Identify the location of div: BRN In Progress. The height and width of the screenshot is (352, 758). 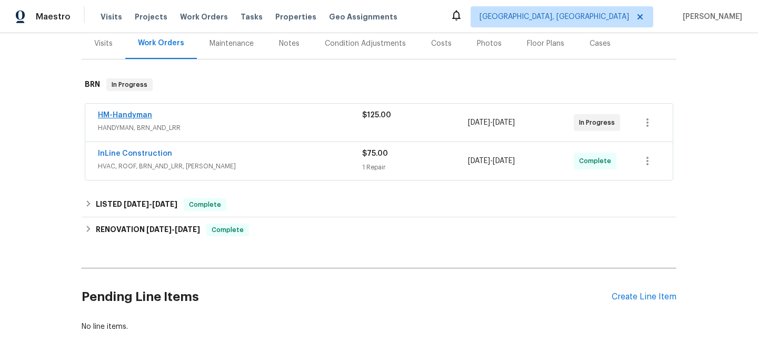
(379, 85).